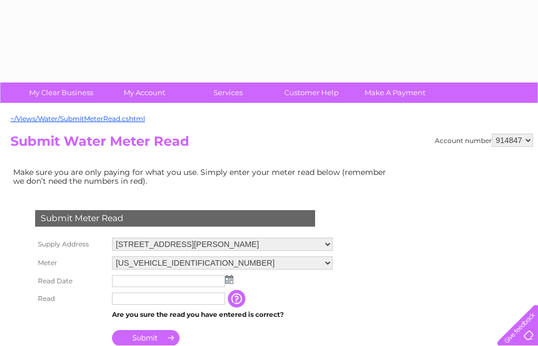 The width and height of the screenshot is (538, 346). I want to click on th: Read, so click(71, 298).